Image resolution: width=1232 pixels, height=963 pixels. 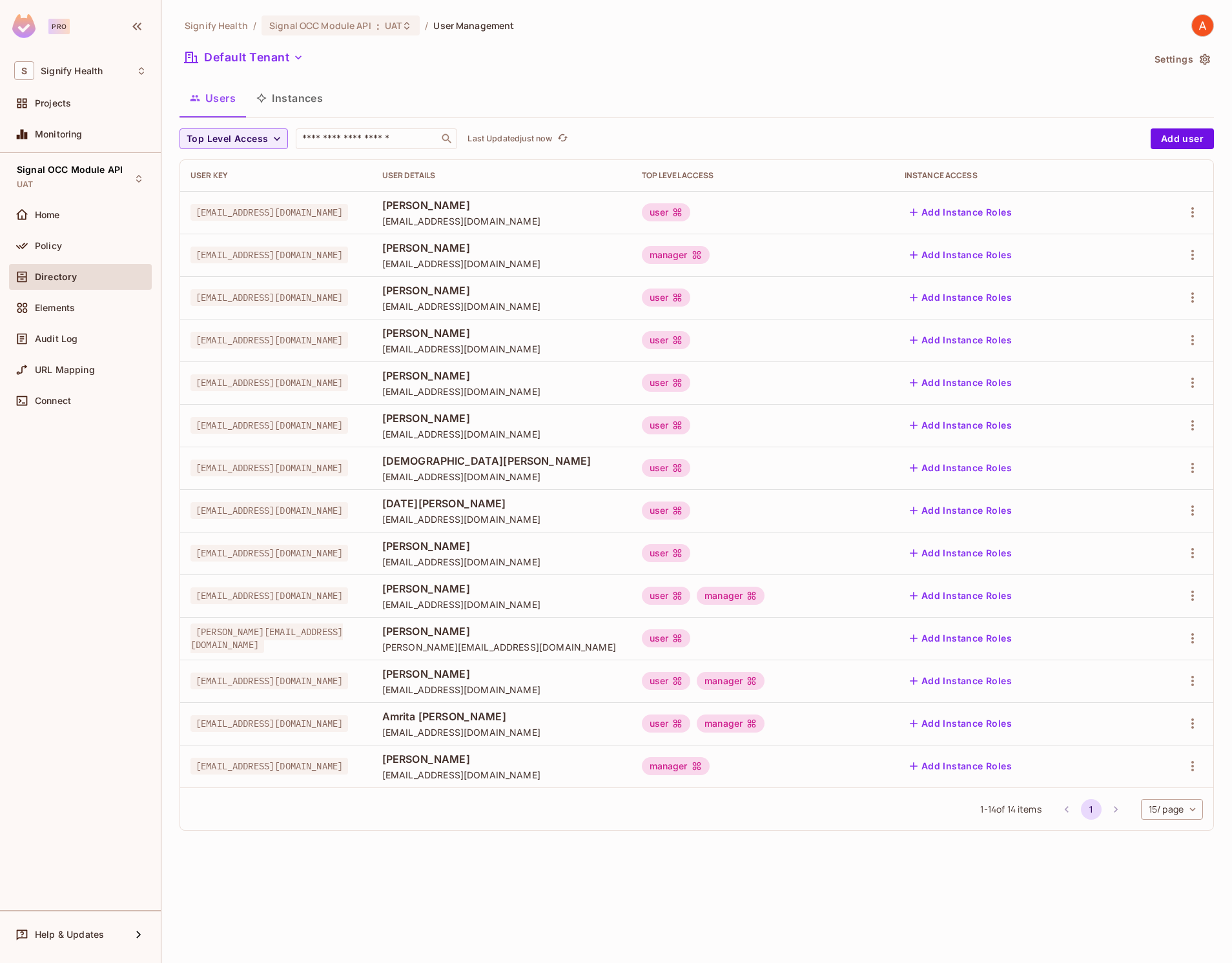 What do you see at coordinates (762, 175) in the screenshot?
I see `div: Top Level Access` at bounding box center [762, 175].